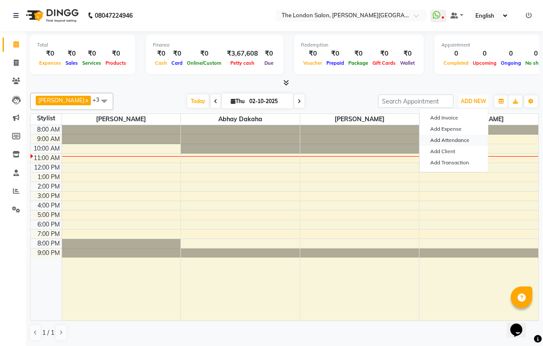  I want to click on span: 1 / 1, so click(48, 332).